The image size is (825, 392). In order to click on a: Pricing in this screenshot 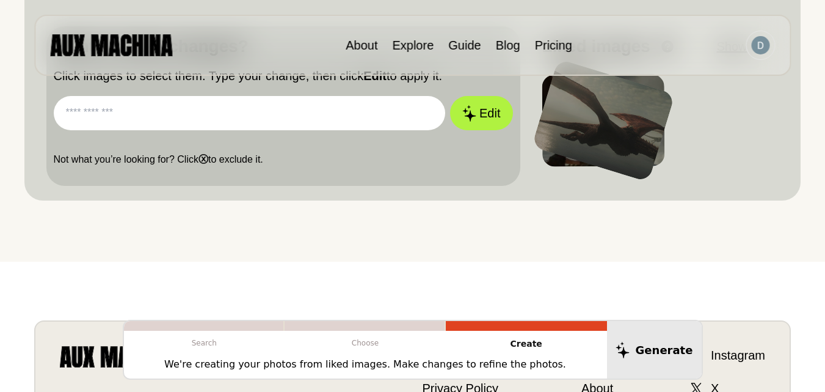, I will do `click(553, 45)`.